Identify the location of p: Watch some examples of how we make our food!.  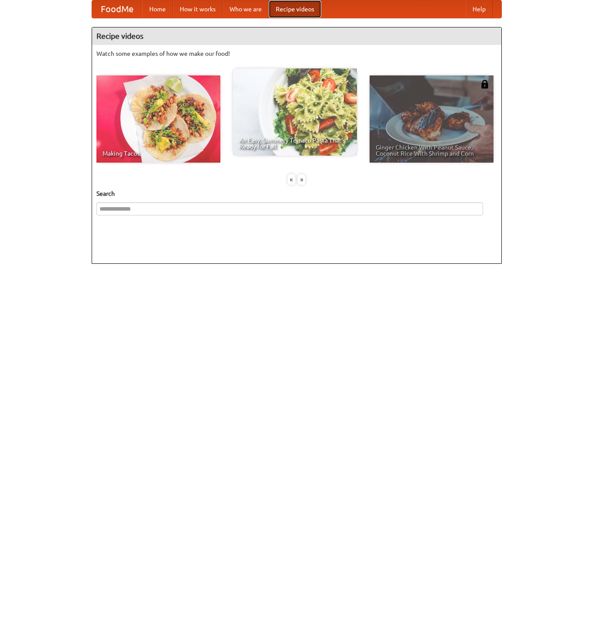
(297, 54).